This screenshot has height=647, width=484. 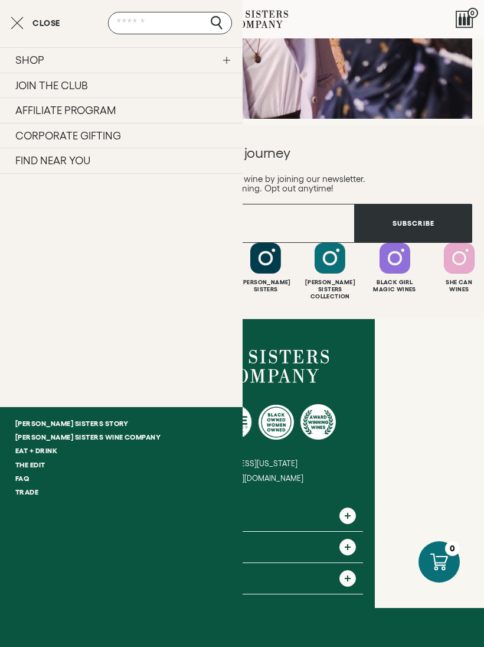 I want to click on span: 0, so click(x=473, y=13).